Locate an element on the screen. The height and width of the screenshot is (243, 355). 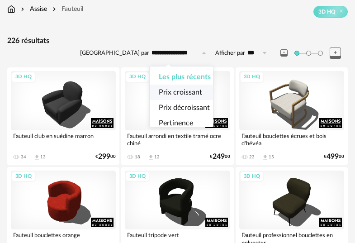
a: 3D HQ Fauteuil bouclettes écrues et bois d'hévéa 23 Download icon 15 €49900 is located at coordinates (292, 116).